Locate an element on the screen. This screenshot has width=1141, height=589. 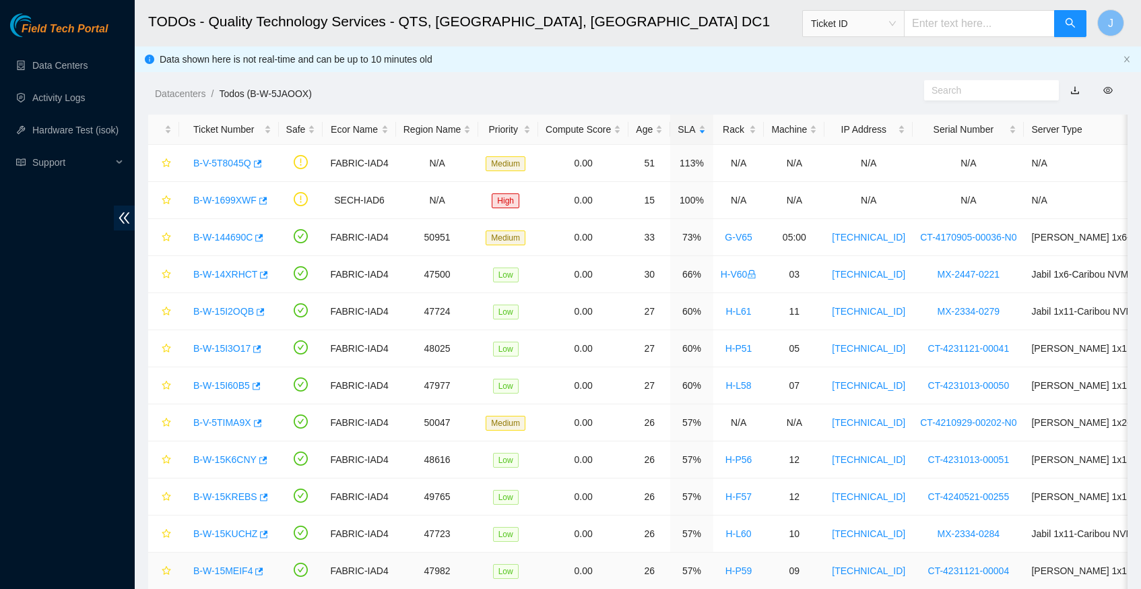
td: 03 is located at coordinates (794, 274).